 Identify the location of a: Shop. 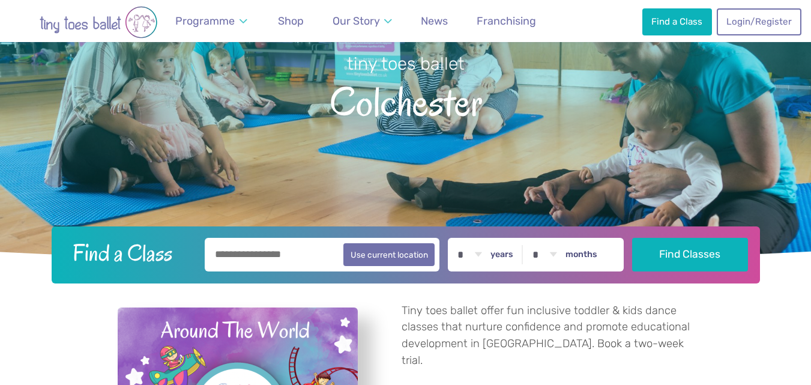
(290, 21).